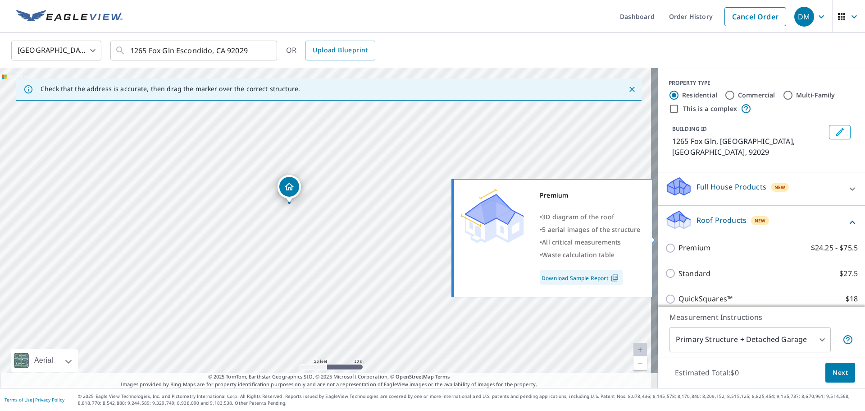 The image size is (865, 411). Describe the element at coordinates (331, 50) in the screenshot. I see `div: OR` at that location.